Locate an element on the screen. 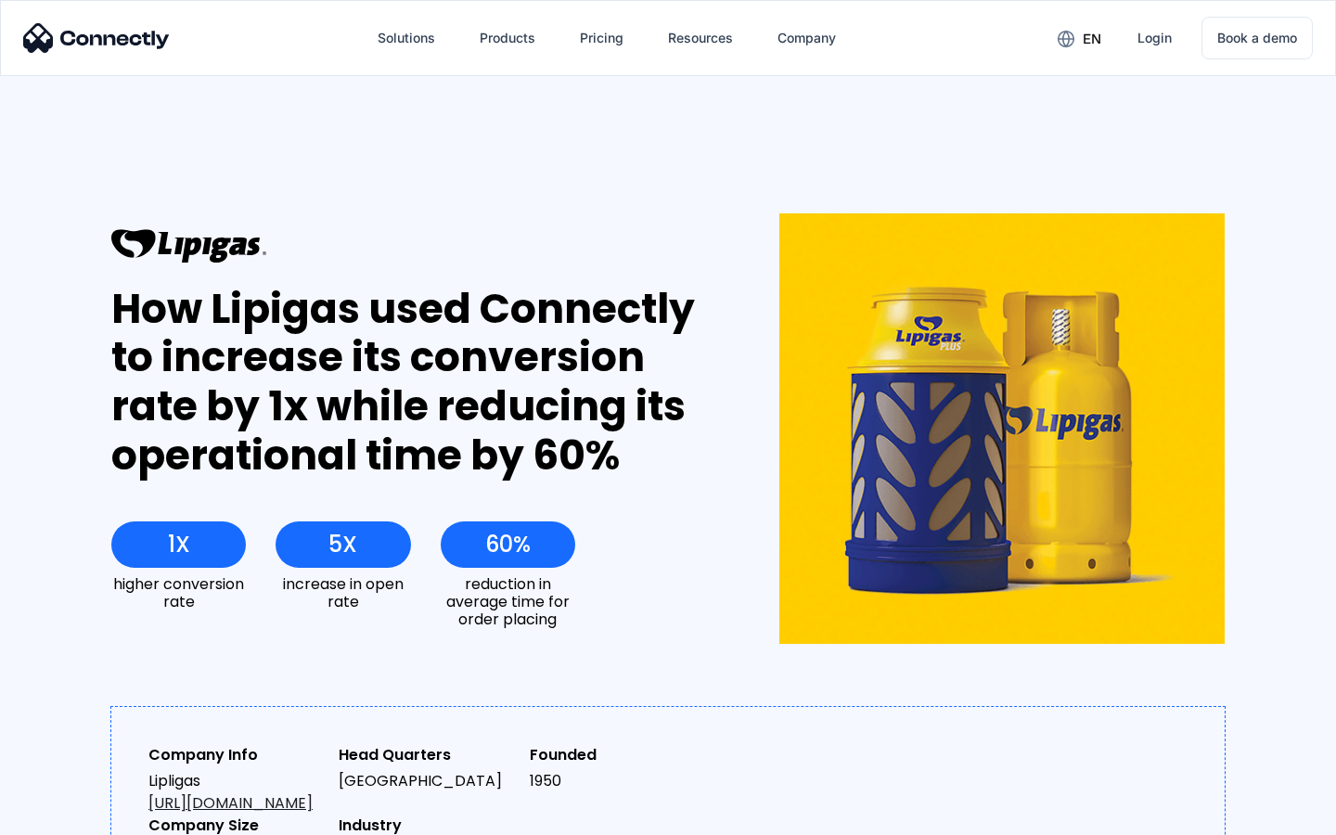  div: Founded is located at coordinates (617, 755).